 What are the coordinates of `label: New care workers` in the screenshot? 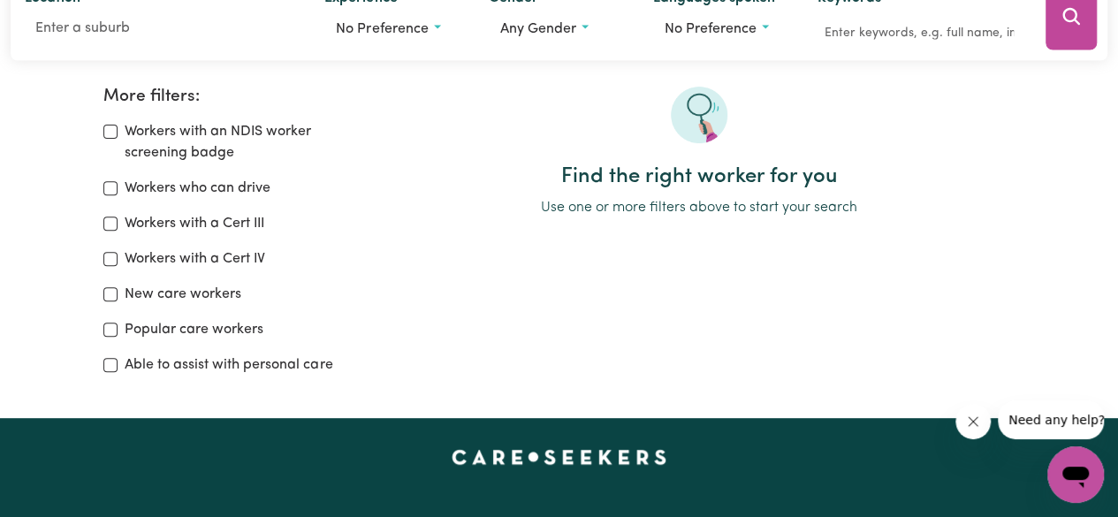 It's located at (183, 294).